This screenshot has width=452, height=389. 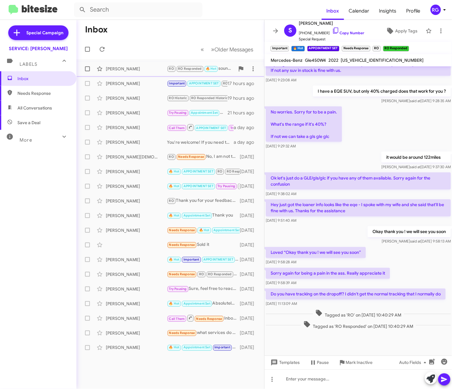 What do you see at coordinates (203, 200) in the screenshot?
I see `div: Thank you for your feedback! If you need to book your next service or have any questions, just le...` at bounding box center [203, 200].